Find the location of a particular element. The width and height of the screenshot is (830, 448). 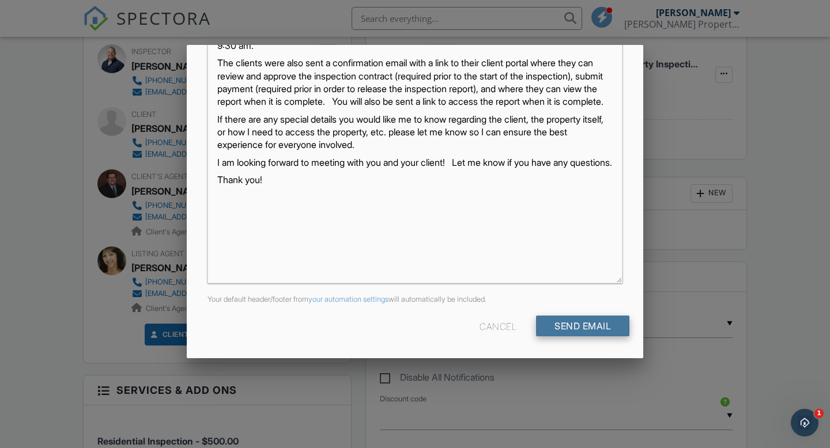

p: I am looking forward to meeting with you and your client! Let me know if you have any questions. is located at coordinates (415, 162).